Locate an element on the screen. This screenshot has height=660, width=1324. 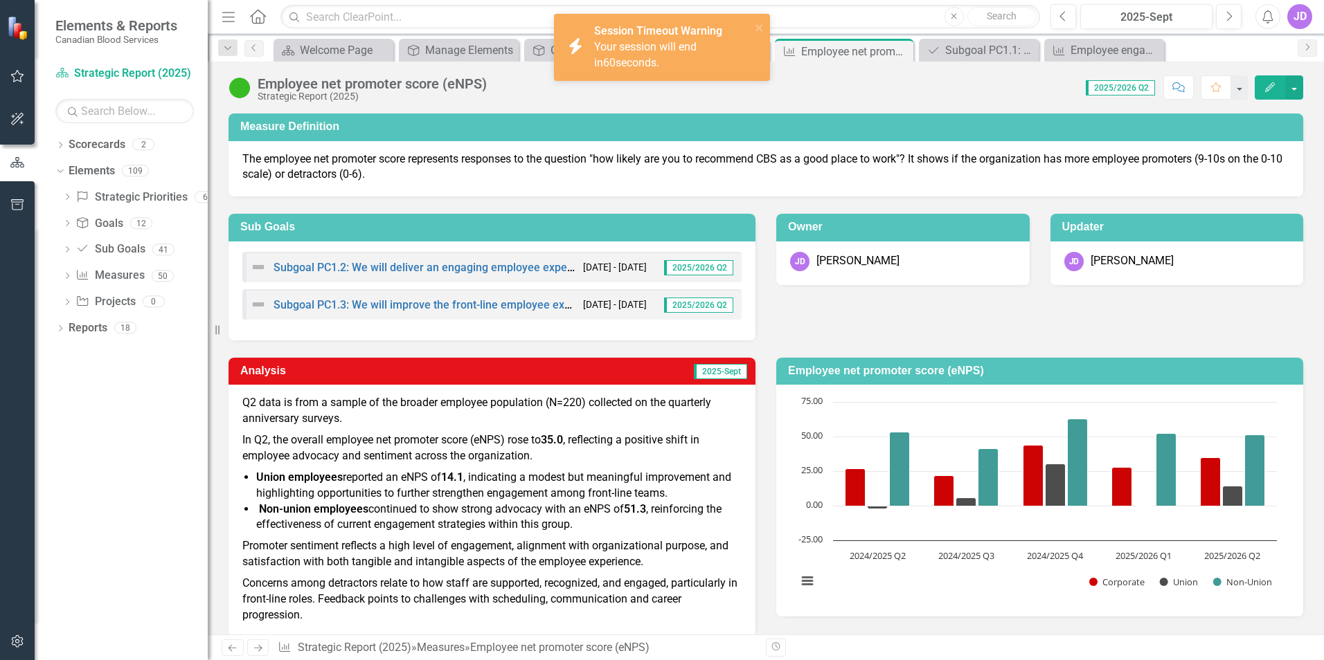
path: 2025/2026 Q2, 51.3. Non-Union. is located at coordinates (1254, 471).